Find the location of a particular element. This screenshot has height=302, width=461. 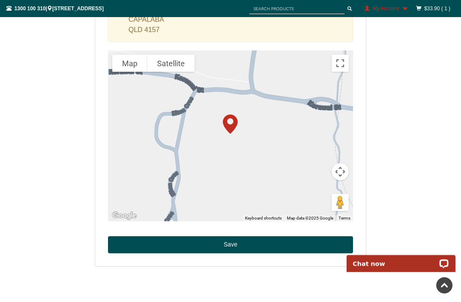

button: Show satellite imagery is located at coordinates (171, 63).